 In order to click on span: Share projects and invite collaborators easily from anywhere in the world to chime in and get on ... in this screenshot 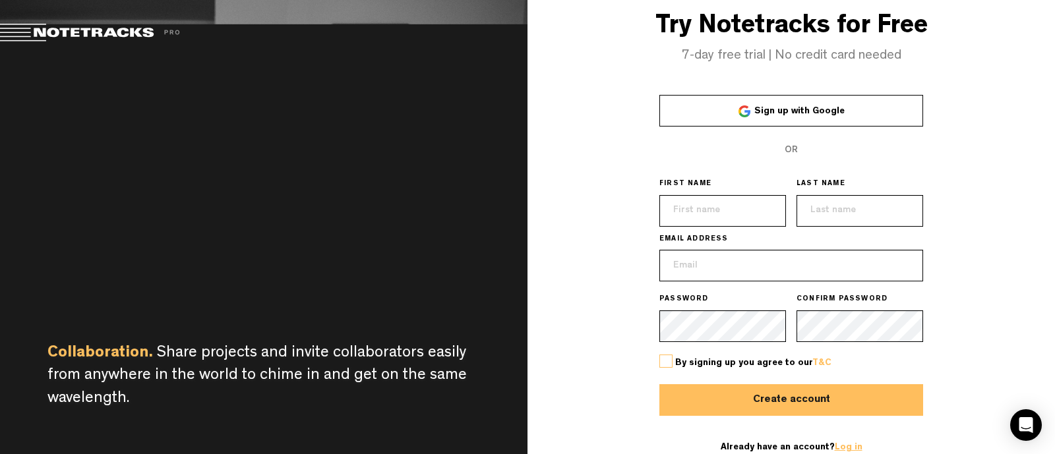, I will do `click(257, 377)`.